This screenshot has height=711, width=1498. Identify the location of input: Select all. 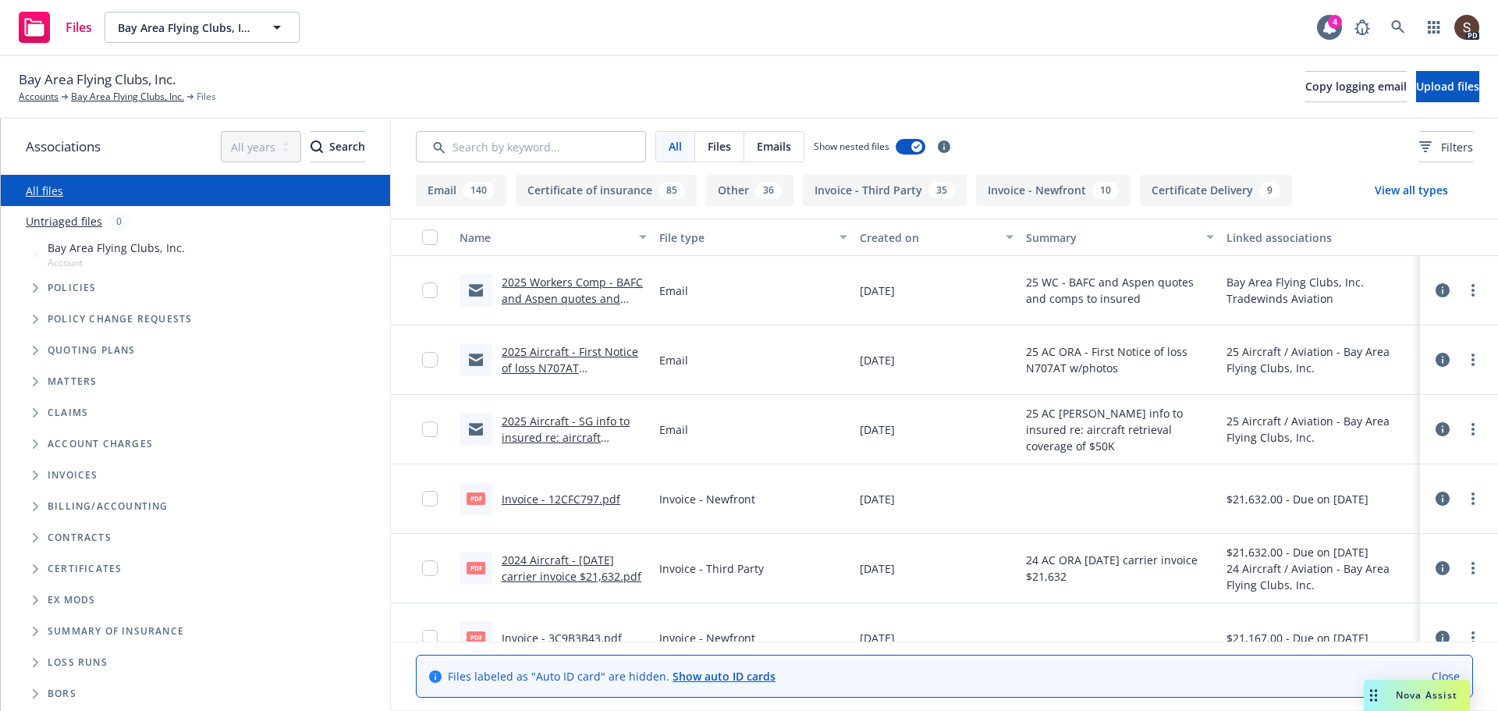
(430, 237).